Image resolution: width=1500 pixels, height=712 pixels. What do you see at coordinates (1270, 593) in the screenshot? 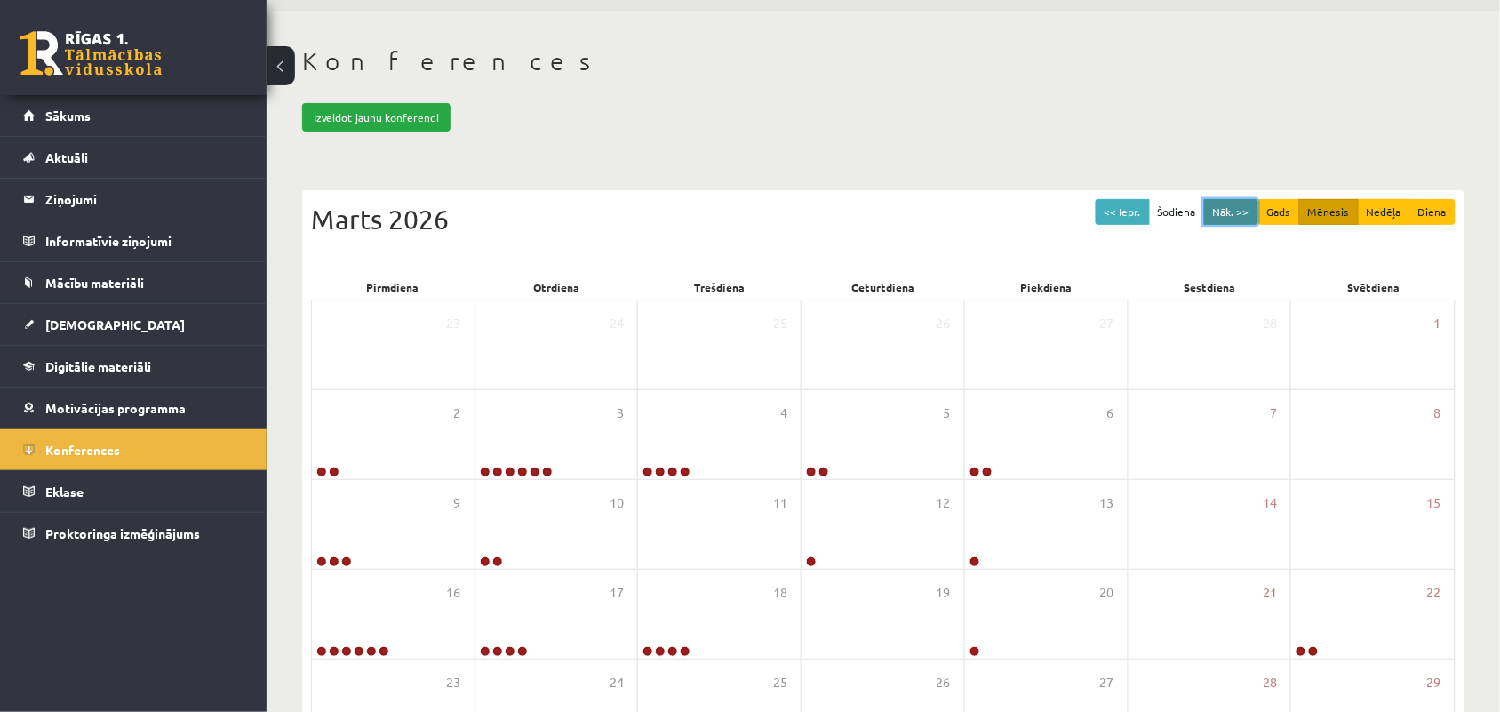
I see `span: 21` at bounding box center [1270, 593].